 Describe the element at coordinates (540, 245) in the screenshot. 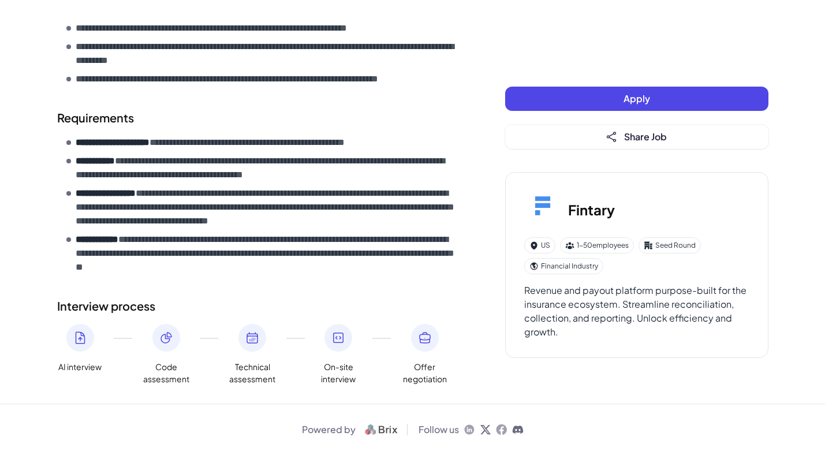

I see `div: US` at that location.